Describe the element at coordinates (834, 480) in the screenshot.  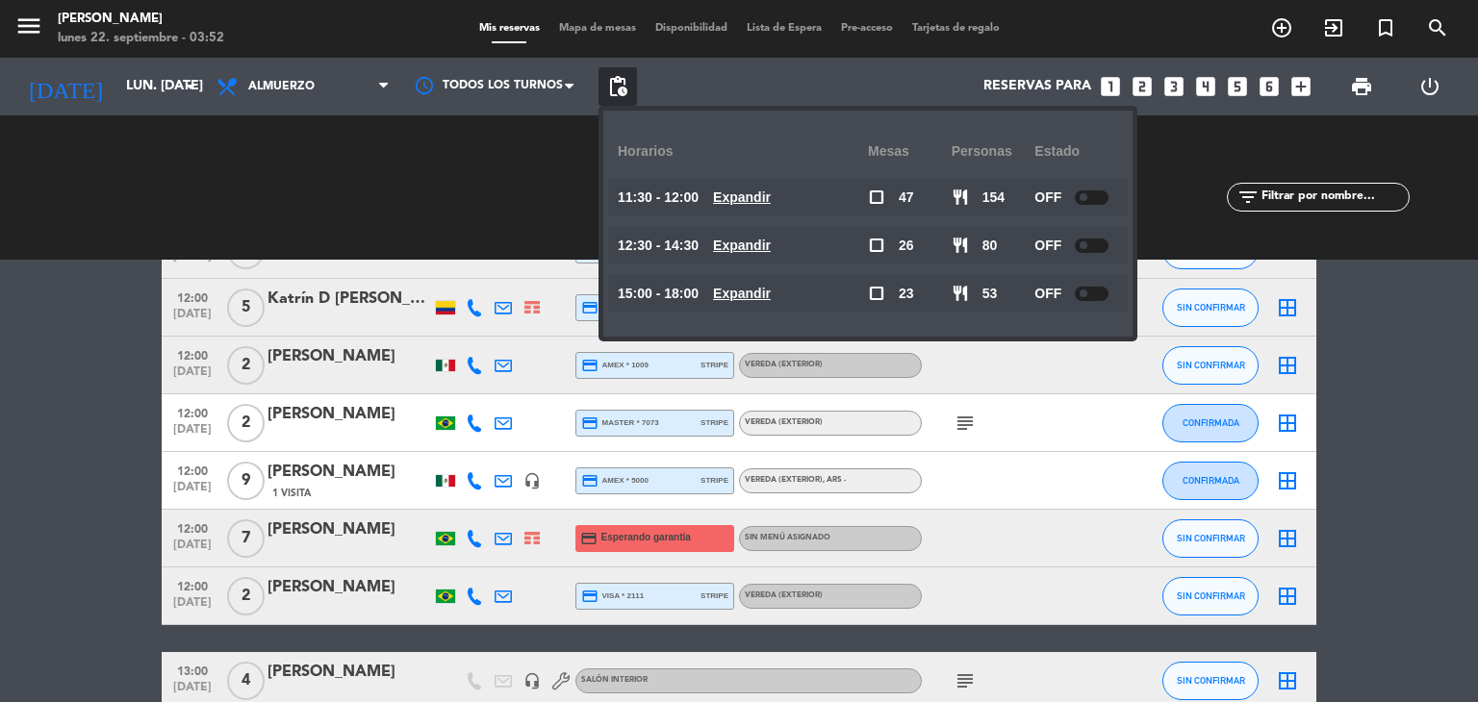
I see `span: , ARS -` at that location.